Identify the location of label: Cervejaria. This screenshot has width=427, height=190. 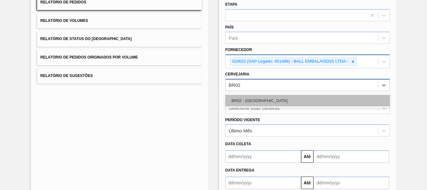
(237, 74).